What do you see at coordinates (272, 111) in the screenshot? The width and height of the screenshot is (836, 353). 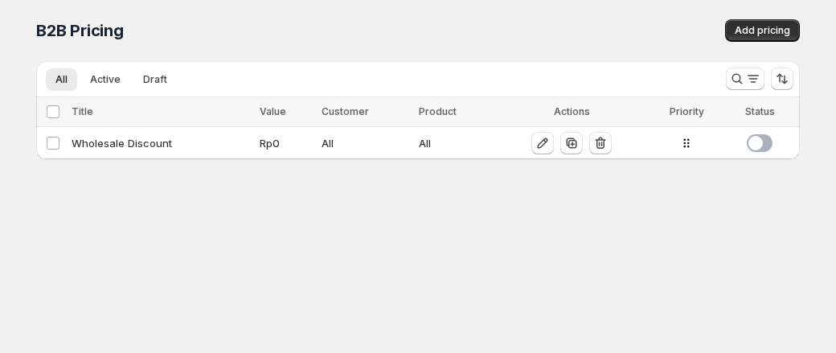 I see `span: Value` at bounding box center [272, 111].